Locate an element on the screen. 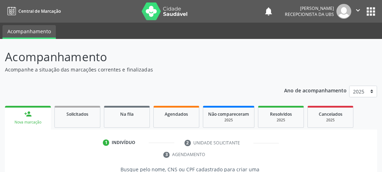  span: Central de Marcação is located at coordinates (40, 11).